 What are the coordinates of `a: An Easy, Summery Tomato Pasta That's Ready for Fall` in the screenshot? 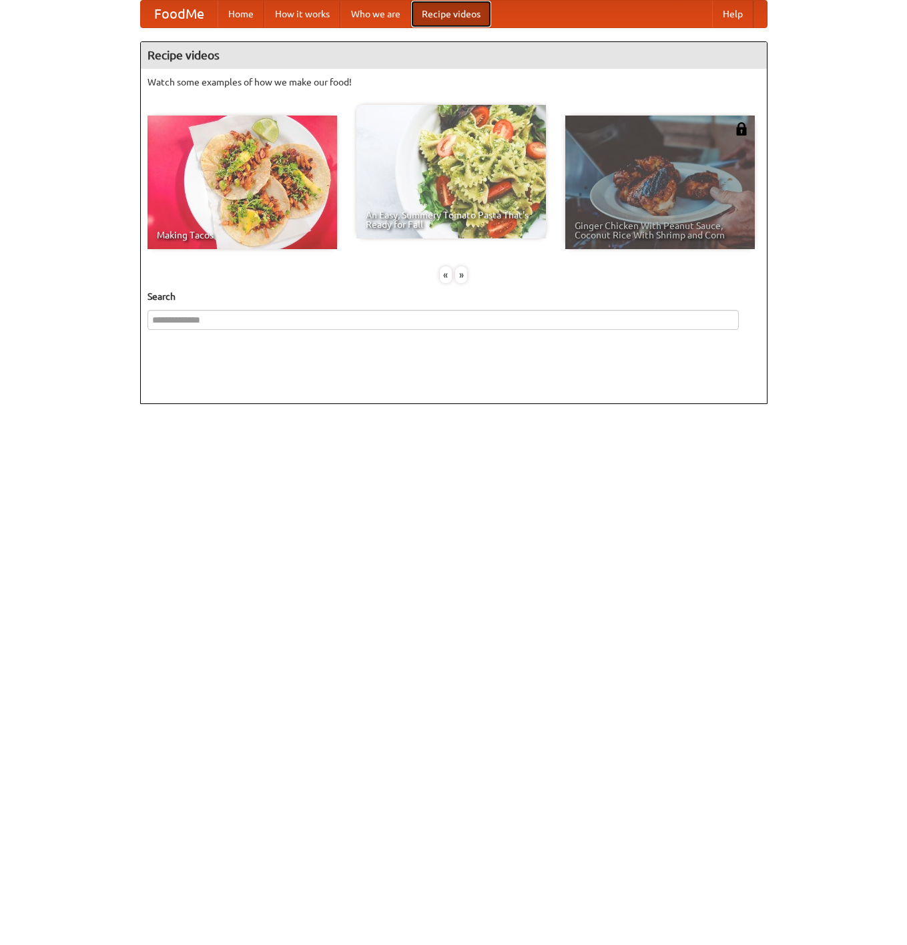 It's located at (451, 172).